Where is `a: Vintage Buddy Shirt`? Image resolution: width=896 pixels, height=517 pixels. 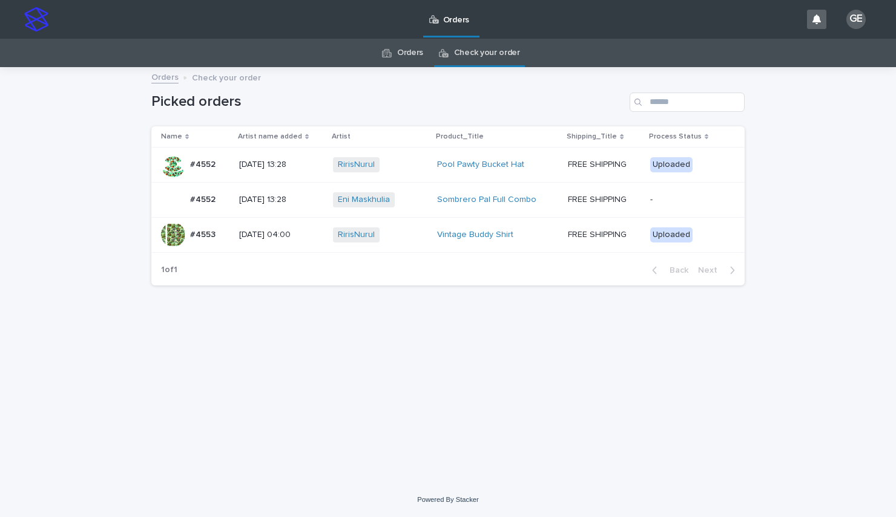 a: Vintage Buddy Shirt is located at coordinates (475, 235).